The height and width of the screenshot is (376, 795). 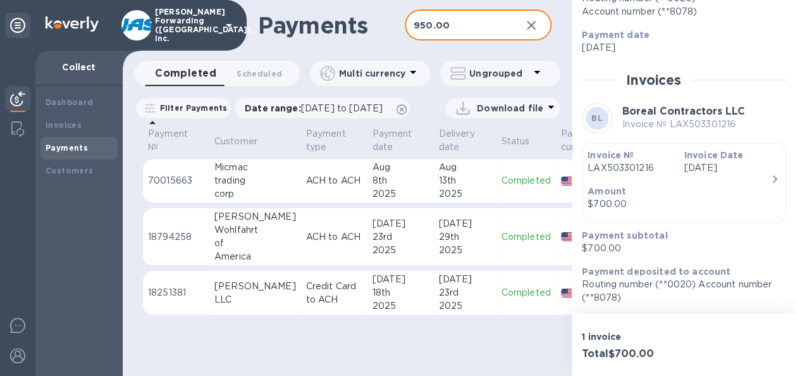 What do you see at coordinates (176, 180) in the screenshot?
I see `p: 70015663` at bounding box center [176, 180].